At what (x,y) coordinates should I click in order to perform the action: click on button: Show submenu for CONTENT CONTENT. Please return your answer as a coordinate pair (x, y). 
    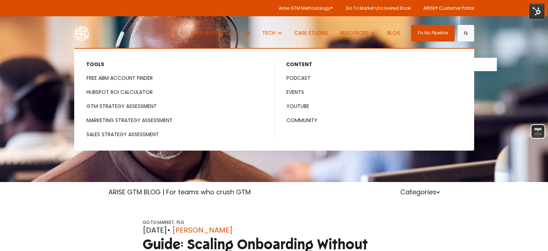
    Looking at the image, I should click on (386, 64).